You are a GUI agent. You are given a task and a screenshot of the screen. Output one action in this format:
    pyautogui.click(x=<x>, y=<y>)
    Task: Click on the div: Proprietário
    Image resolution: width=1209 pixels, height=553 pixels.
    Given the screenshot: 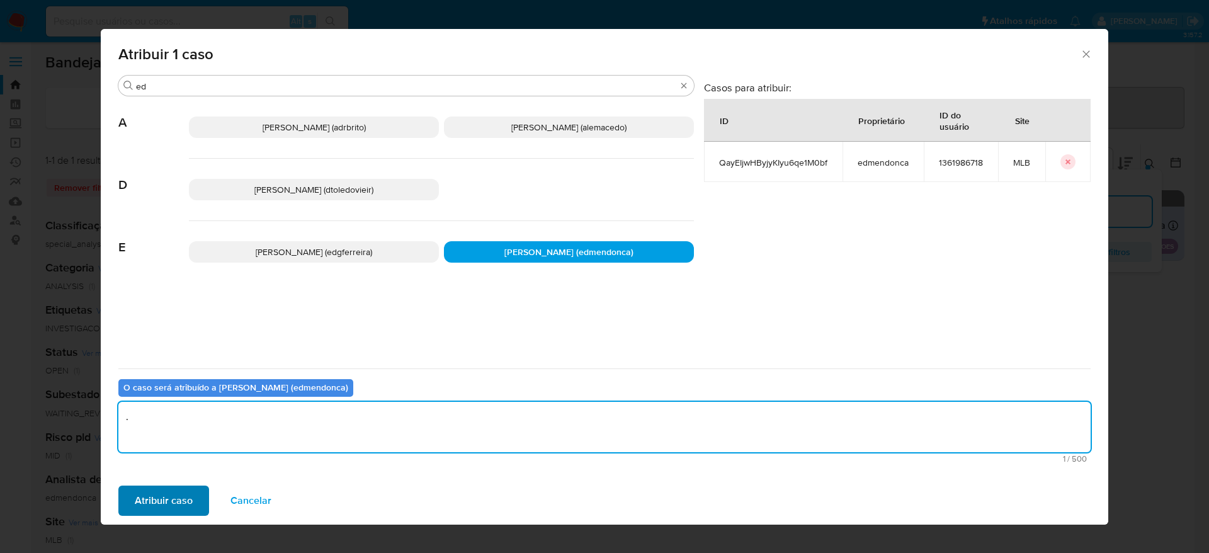 What is the action you would take?
    pyautogui.click(x=882, y=120)
    